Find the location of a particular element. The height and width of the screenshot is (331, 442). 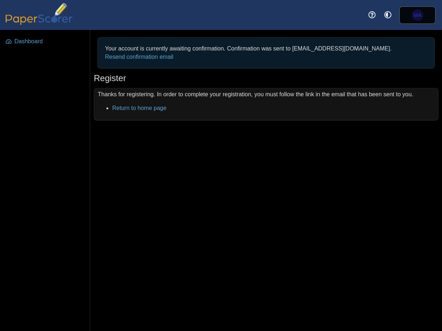

div: Thanks for registering. In order to complete your registration, you must follow the link in the e... is located at coordinates (266, 104).